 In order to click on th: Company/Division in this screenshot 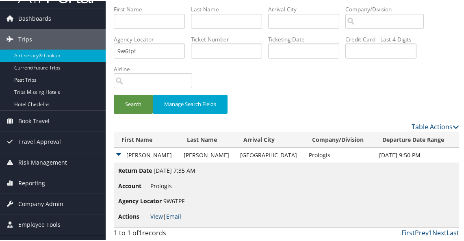, I will do `click(340, 139)`.